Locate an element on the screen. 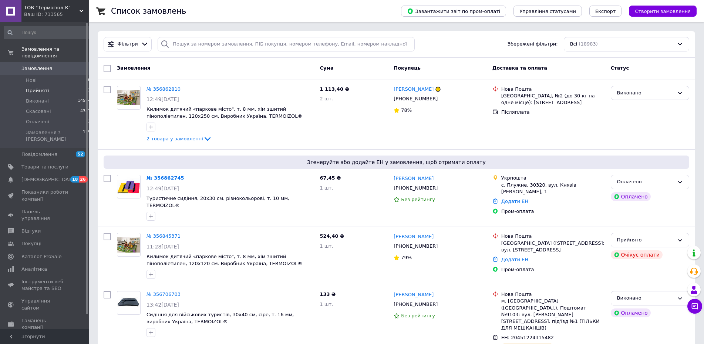  span: 4387 is located at coordinates (85, 111).